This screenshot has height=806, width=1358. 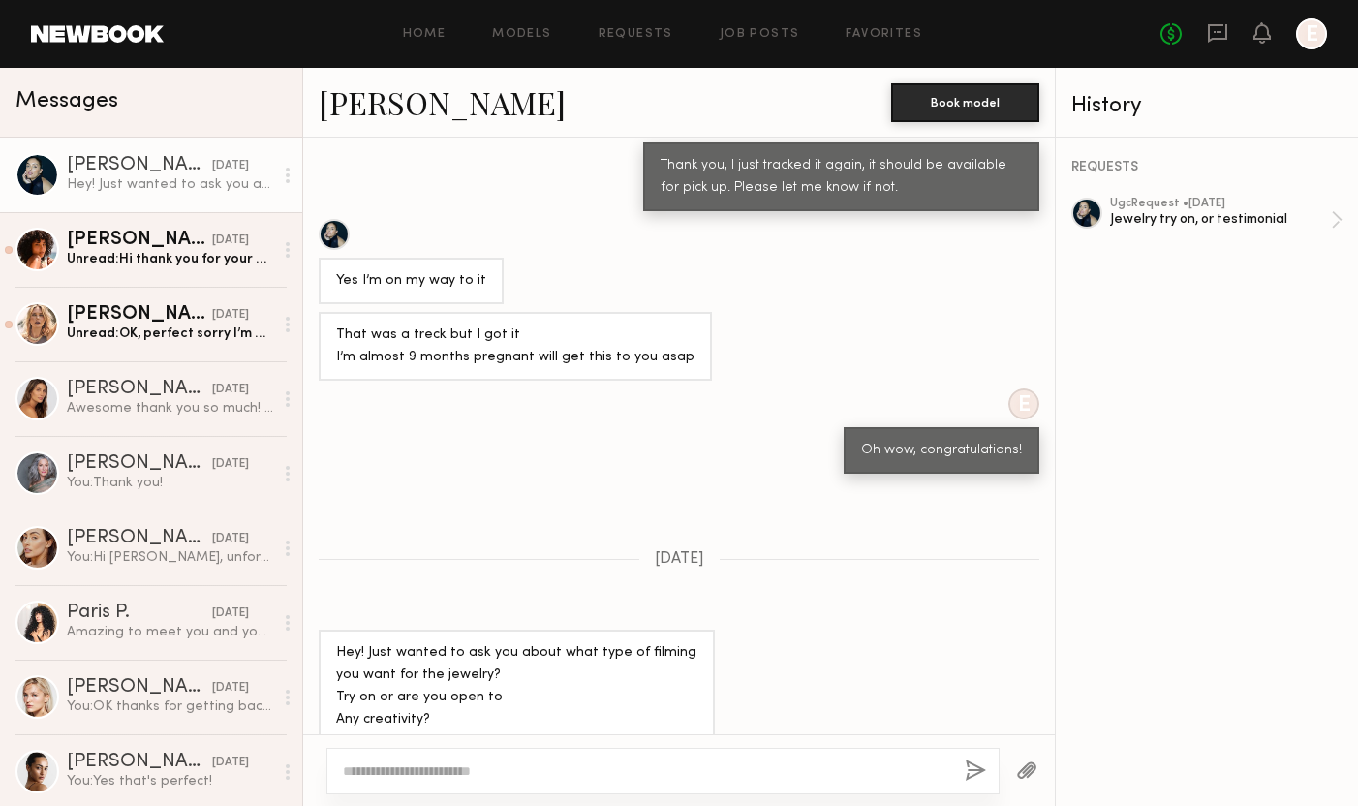 I want to click on div: Thank you, I just tracked it again, it should be available for pick up. Please let me know if not., so click(x=841, y=177).